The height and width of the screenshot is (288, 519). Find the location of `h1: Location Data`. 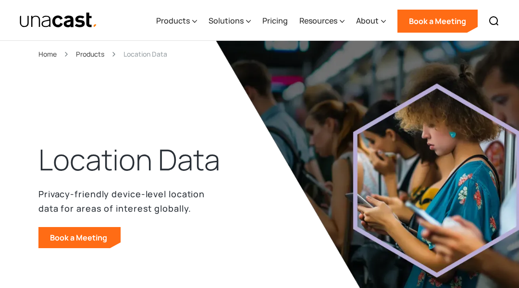

h1: Location Data is located at coordinates (129, 160).